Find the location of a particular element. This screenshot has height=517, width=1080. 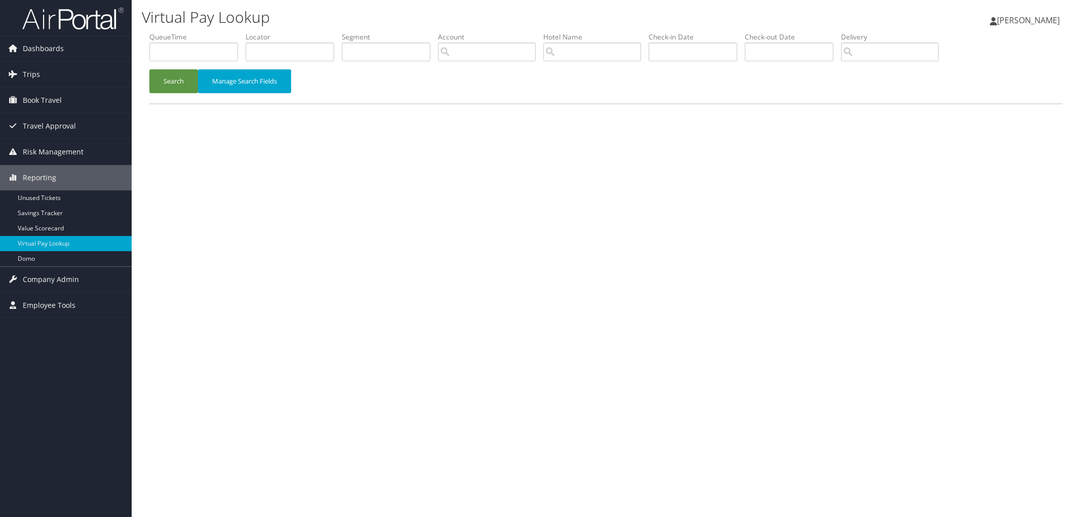

span: Trips is located at coordinates (31, 74).